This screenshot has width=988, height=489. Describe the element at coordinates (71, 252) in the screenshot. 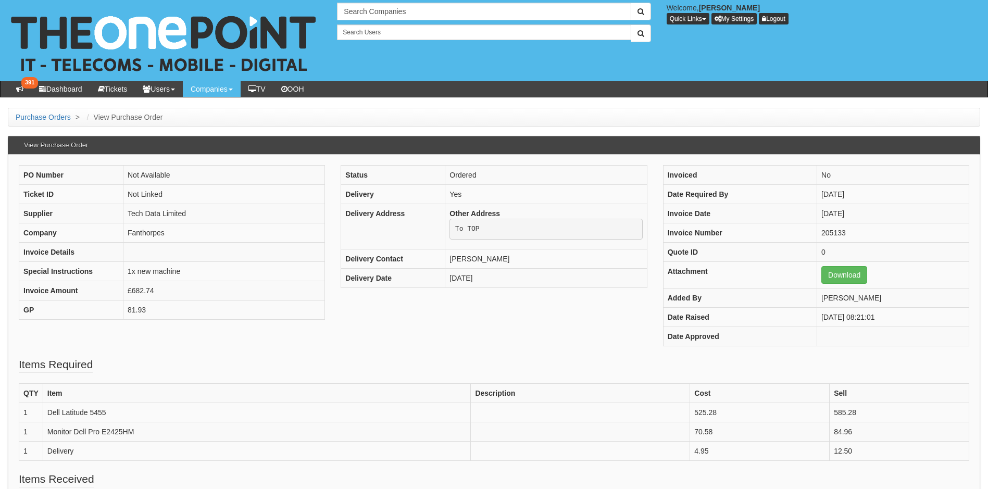

I see `th: Invoice Details` at that location.